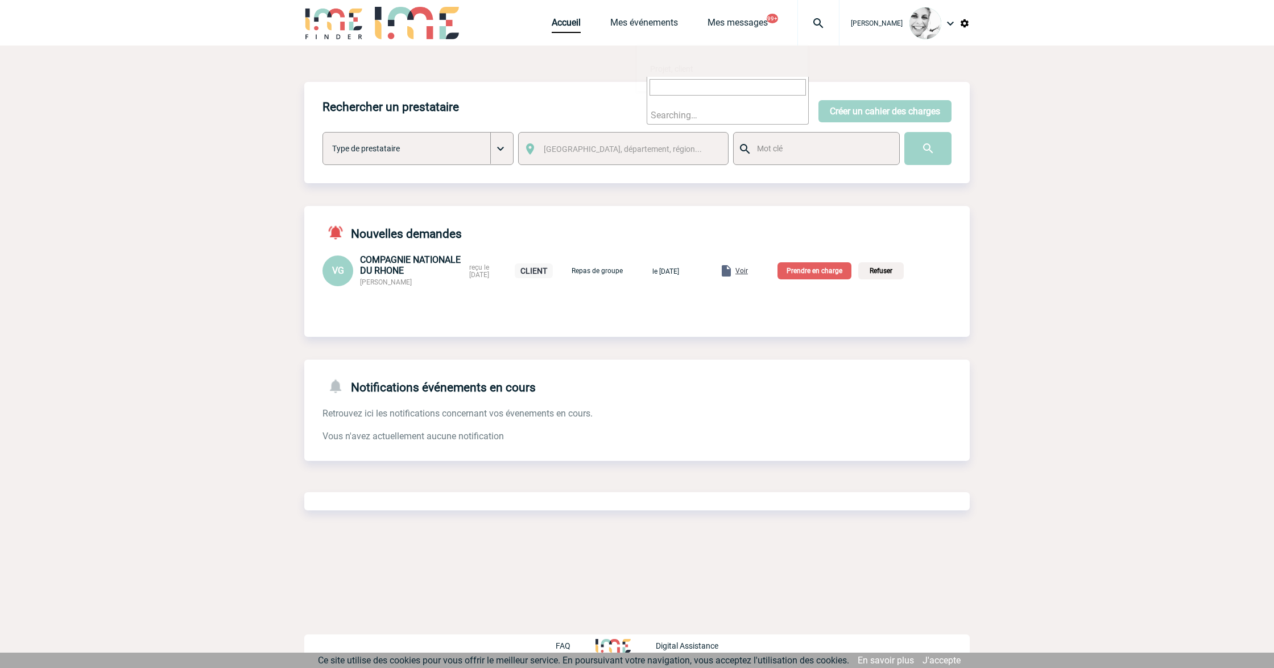 This screenshot has width=1274, height=668. Describe the element at coordinates (334, 23) in the screenshot. I see `img: IME-Finder` at that location.